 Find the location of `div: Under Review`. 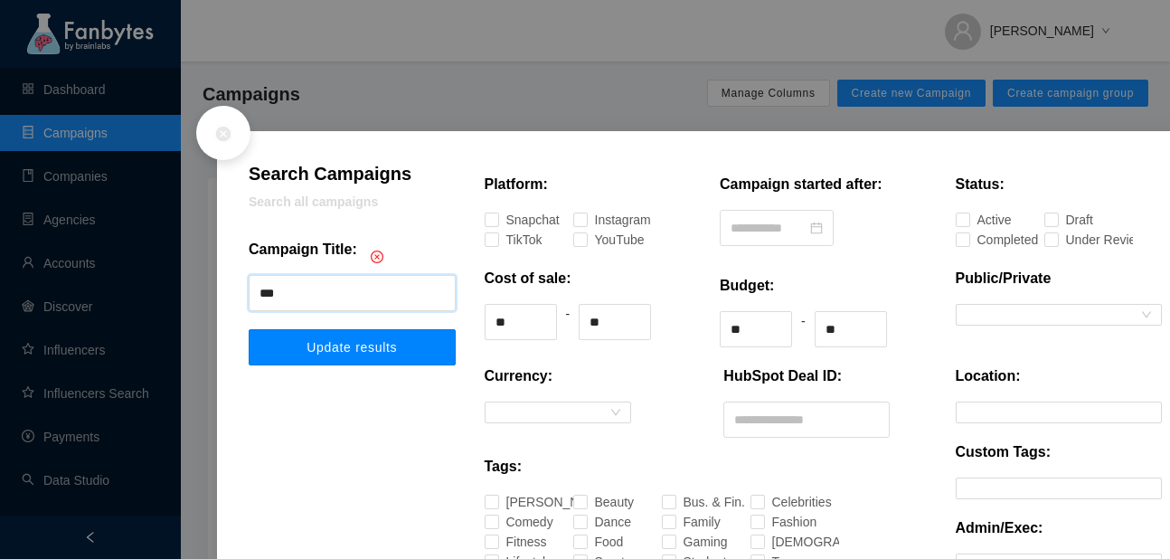

div: Under Review is located at coordinates (1078, 240).